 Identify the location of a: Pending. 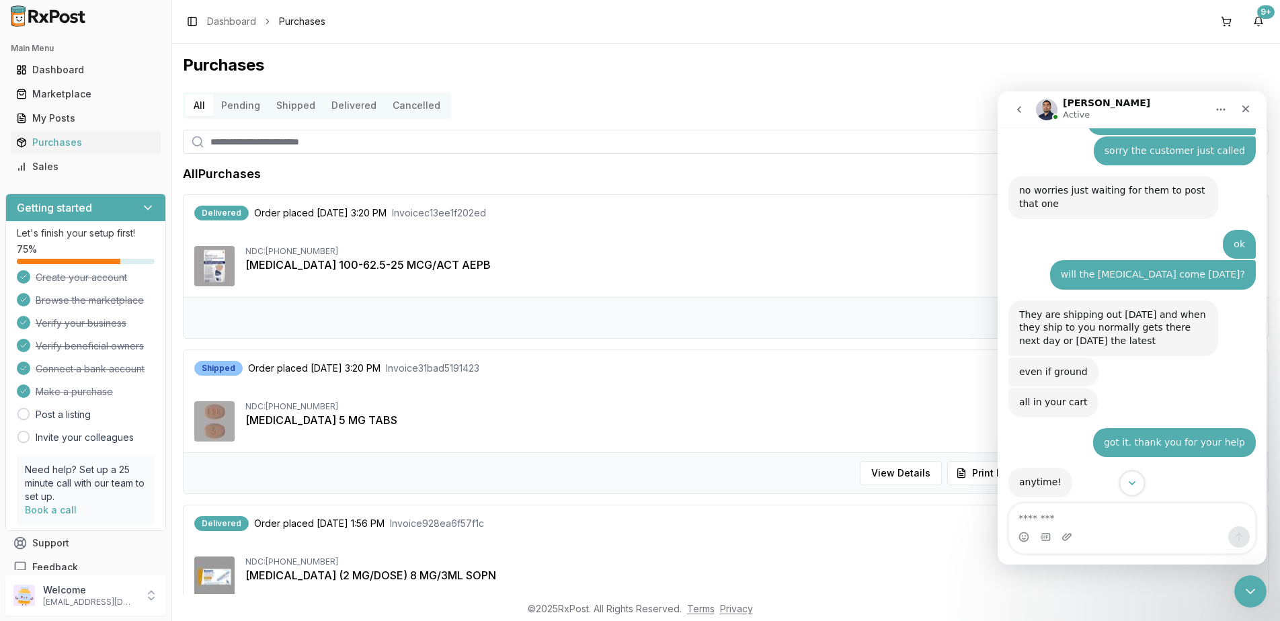
(241, 106).